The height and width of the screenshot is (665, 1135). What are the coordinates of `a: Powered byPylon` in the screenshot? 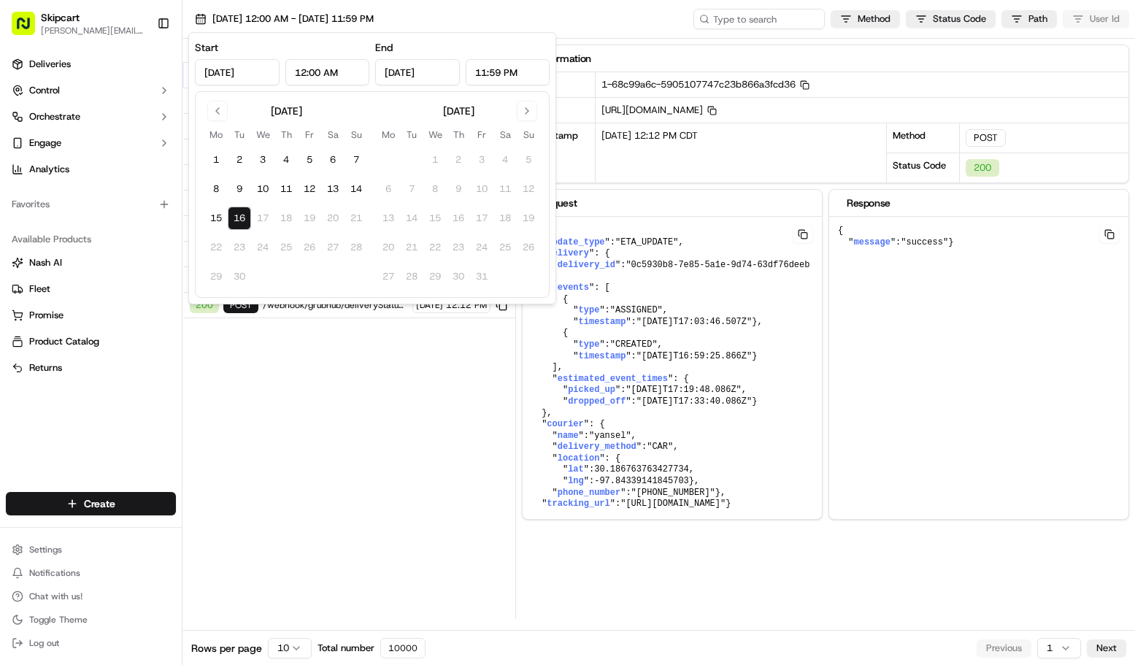 It's located at (139, 328).